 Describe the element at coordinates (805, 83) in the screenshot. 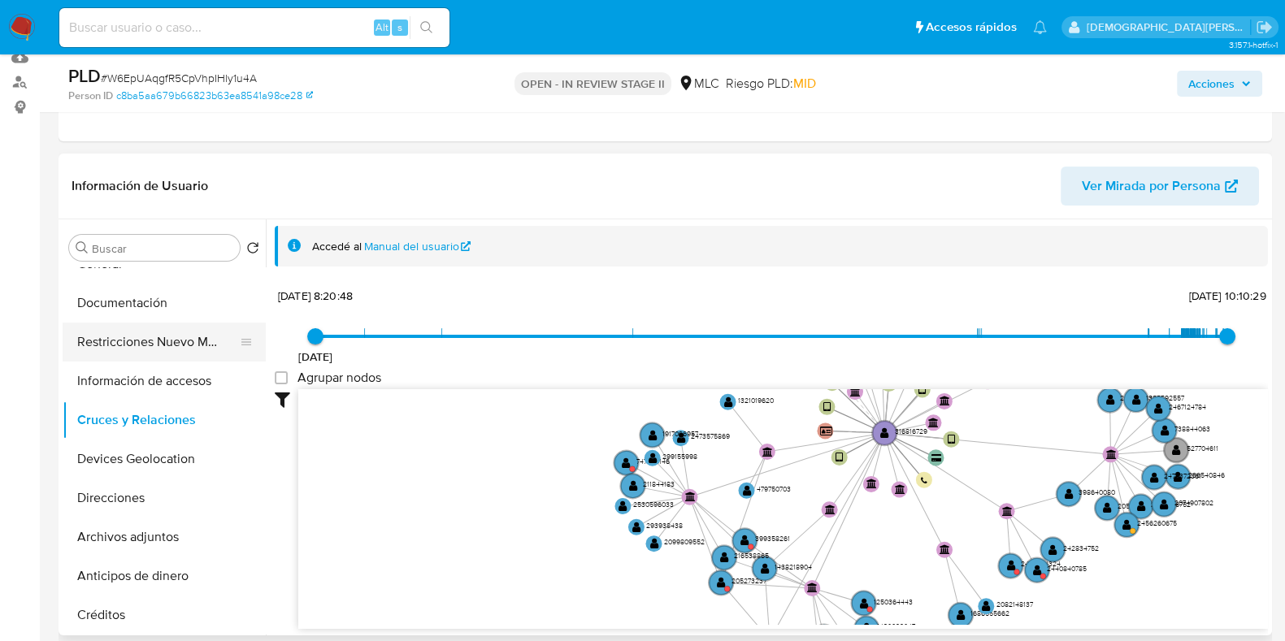

I see `span: MID` at that location.